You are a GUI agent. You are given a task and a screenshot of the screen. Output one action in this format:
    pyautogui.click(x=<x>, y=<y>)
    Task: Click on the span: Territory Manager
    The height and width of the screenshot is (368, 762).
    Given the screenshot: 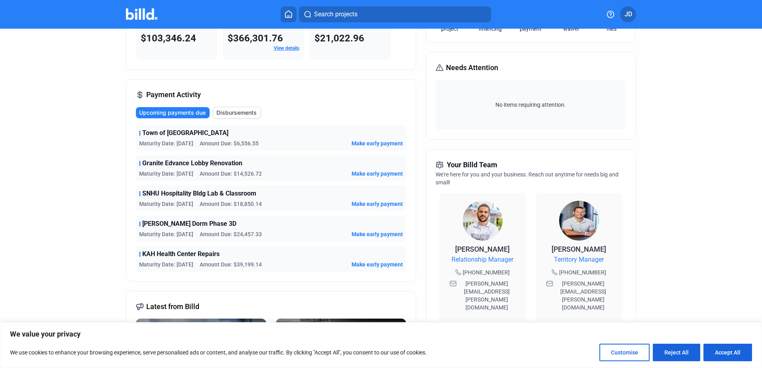 What is the action you would take?
    pyautogui.click(x=579, y=260)
    